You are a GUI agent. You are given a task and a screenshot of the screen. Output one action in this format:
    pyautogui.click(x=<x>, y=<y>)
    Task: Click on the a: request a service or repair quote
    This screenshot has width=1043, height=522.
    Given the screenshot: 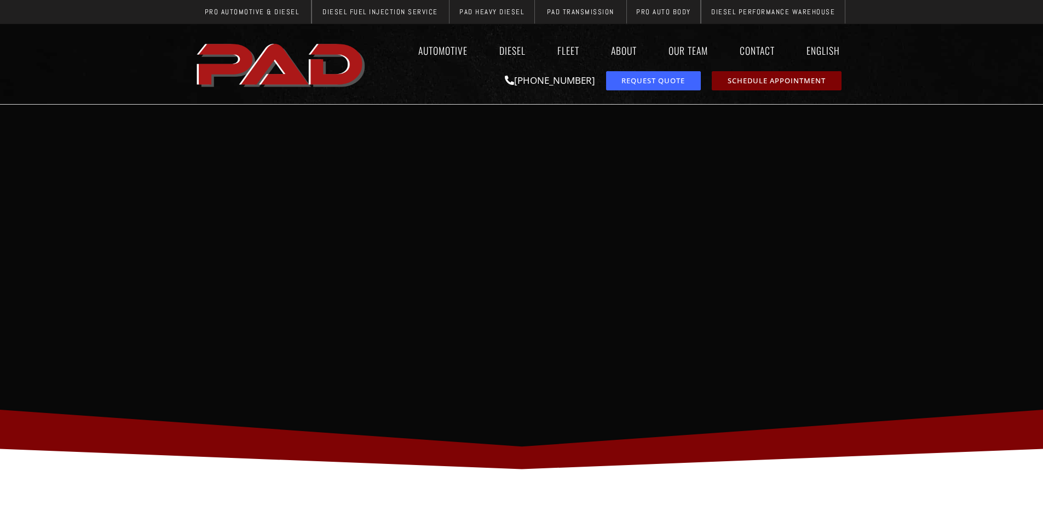 What is the action you would take?
    pyautogui.click(x=653, y=80)
    